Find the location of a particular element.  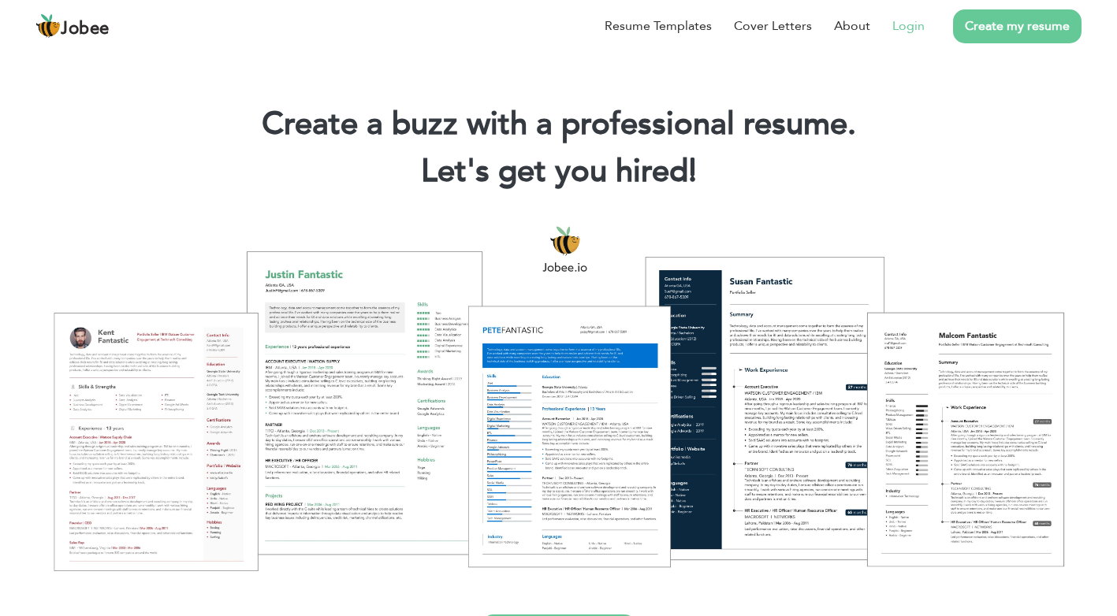

a: Resume Templates is located at coordinates (658, 26).